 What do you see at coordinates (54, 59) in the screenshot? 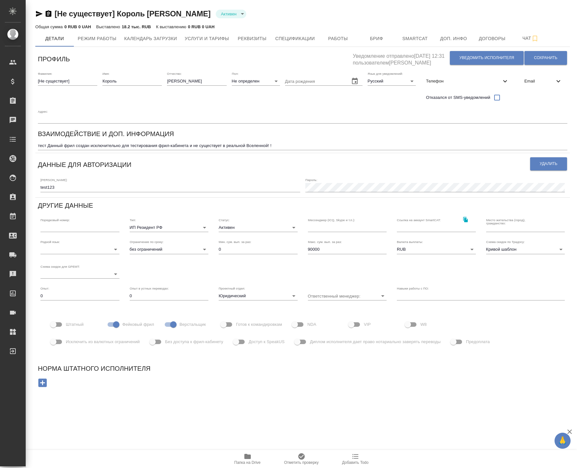
I see `h6: Профиль` at bounding box center [54, 59].